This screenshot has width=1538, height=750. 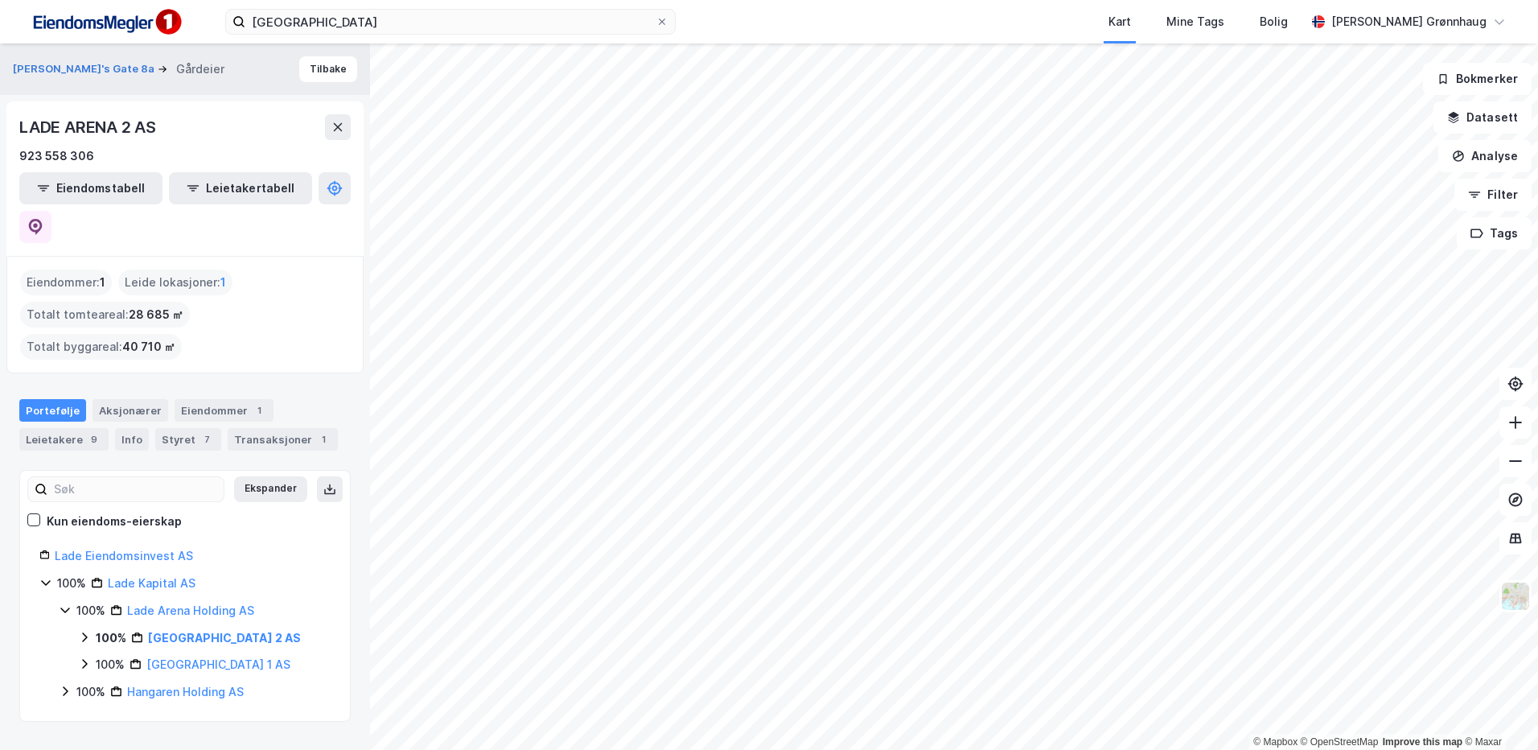 What do you see at coordinates (1498, 711) in the screenshot?
I see `div: Kontrollprogram for chat` at bounding box center [1498, 711].